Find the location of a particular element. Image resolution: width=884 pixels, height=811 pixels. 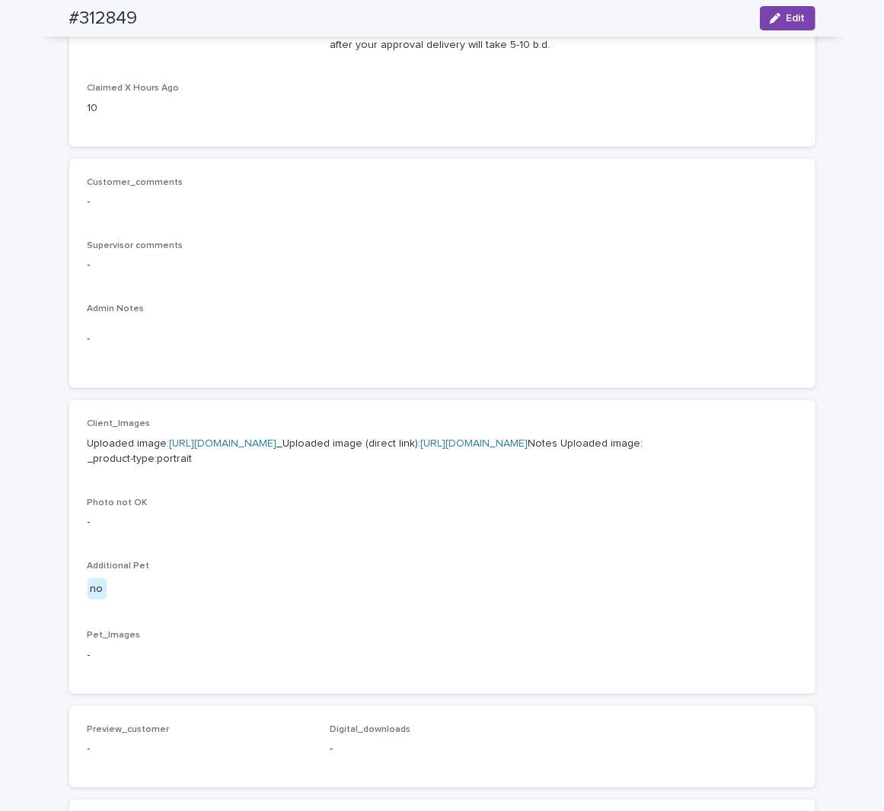

p: 10 is located at coordinates (199, 108).